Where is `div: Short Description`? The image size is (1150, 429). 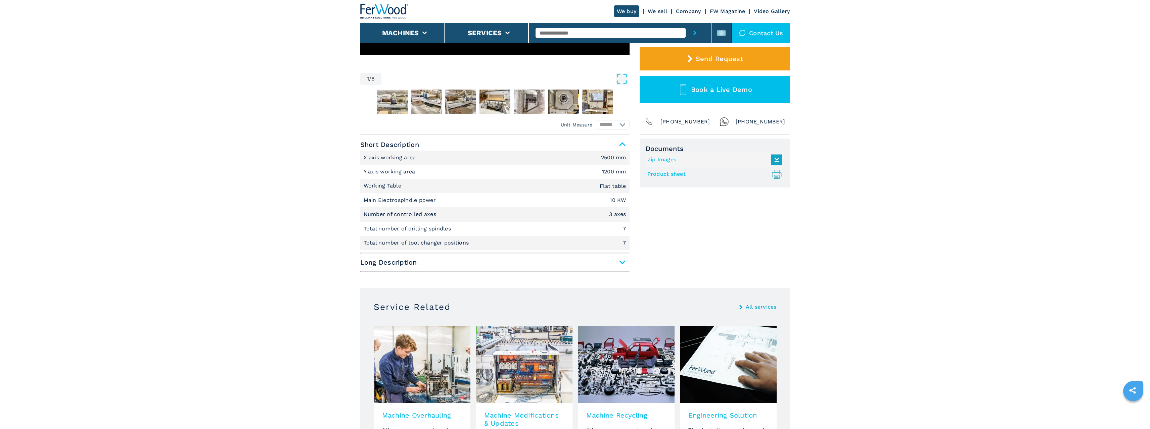 div: Short Description is located at coordinates (495, 200).